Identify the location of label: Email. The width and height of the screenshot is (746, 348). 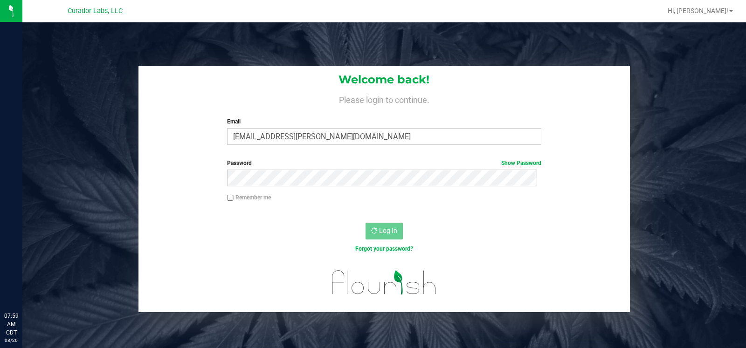
(384, 122).